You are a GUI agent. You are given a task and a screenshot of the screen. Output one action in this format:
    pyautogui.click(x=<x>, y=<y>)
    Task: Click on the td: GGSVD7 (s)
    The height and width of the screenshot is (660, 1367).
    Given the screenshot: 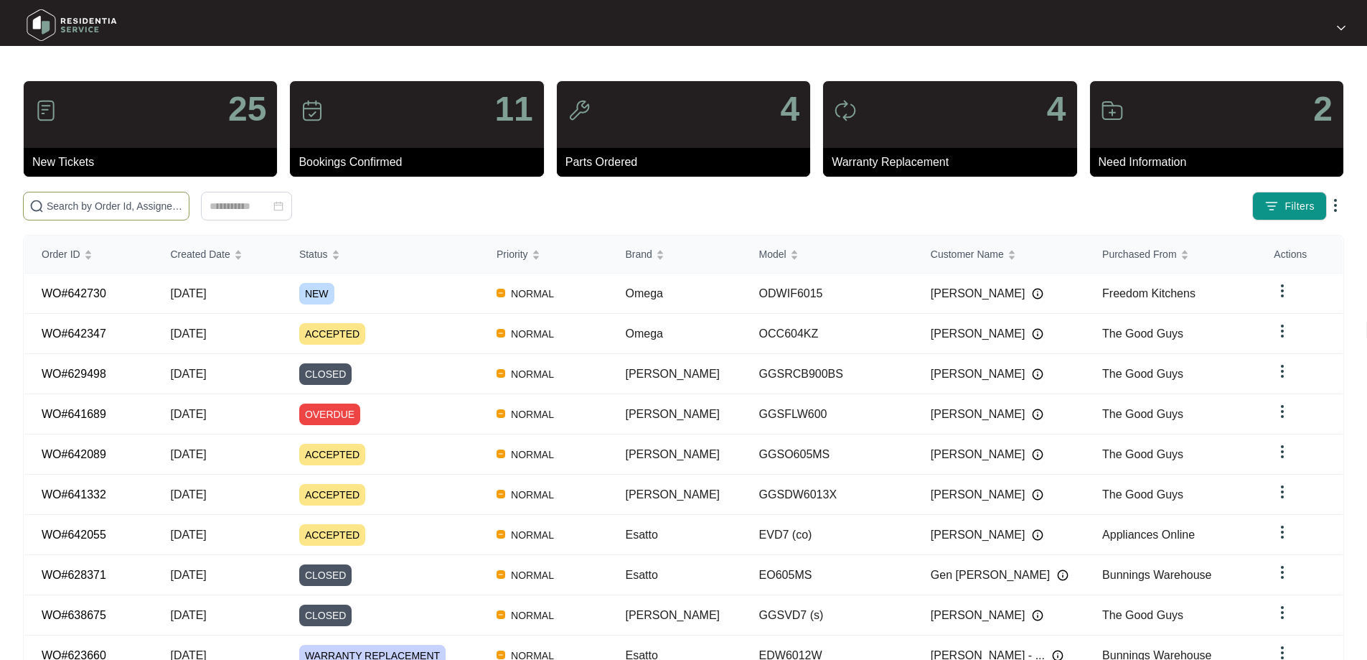 What is the action you would take?
    pyautogui.click(x=828, y=615)
    